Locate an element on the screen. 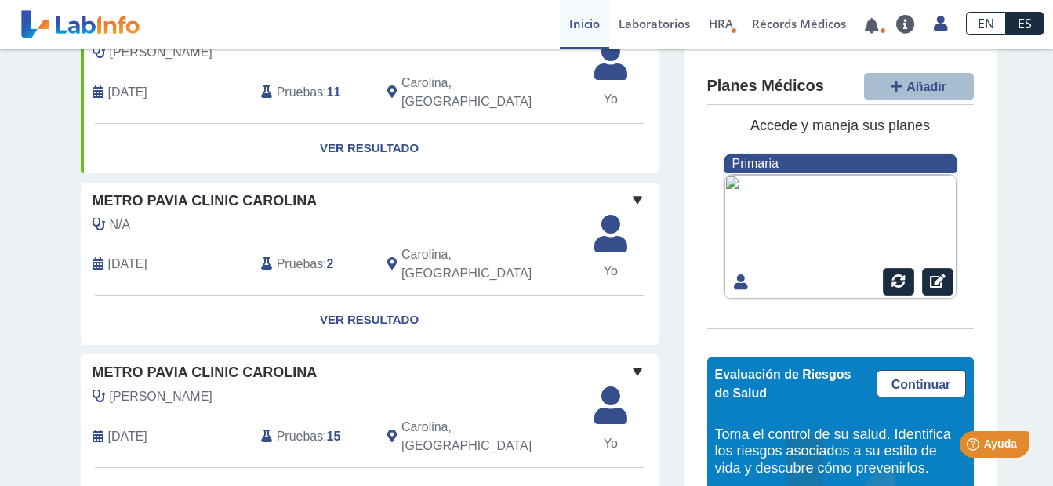 The width and height of the screenshot is (1053, 486). span: HRA is located at coordinates (721, 24).